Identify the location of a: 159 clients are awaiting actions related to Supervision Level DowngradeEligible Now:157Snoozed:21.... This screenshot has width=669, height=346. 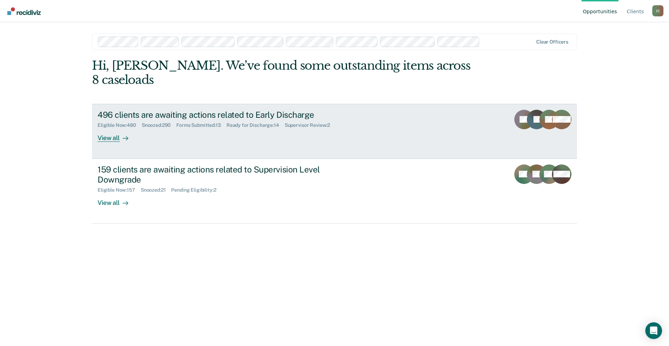
(335, 191).